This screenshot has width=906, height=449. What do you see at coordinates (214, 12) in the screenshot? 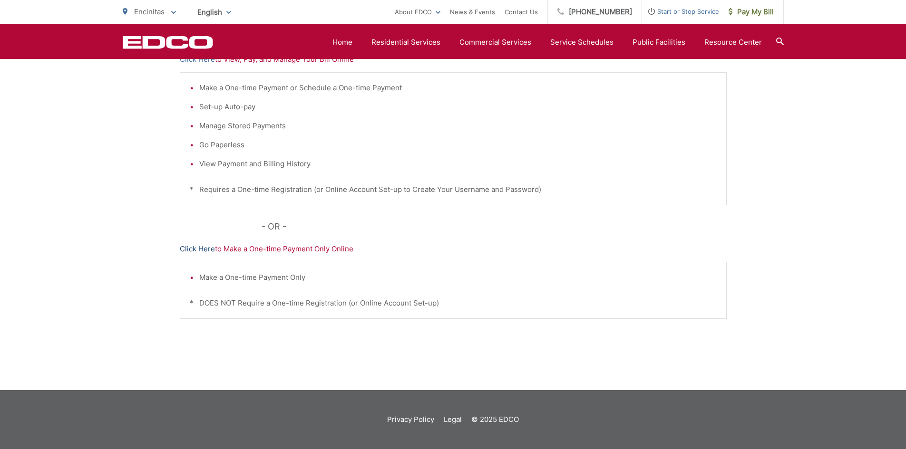
I see `span: English` at bounding box center [214, 12].